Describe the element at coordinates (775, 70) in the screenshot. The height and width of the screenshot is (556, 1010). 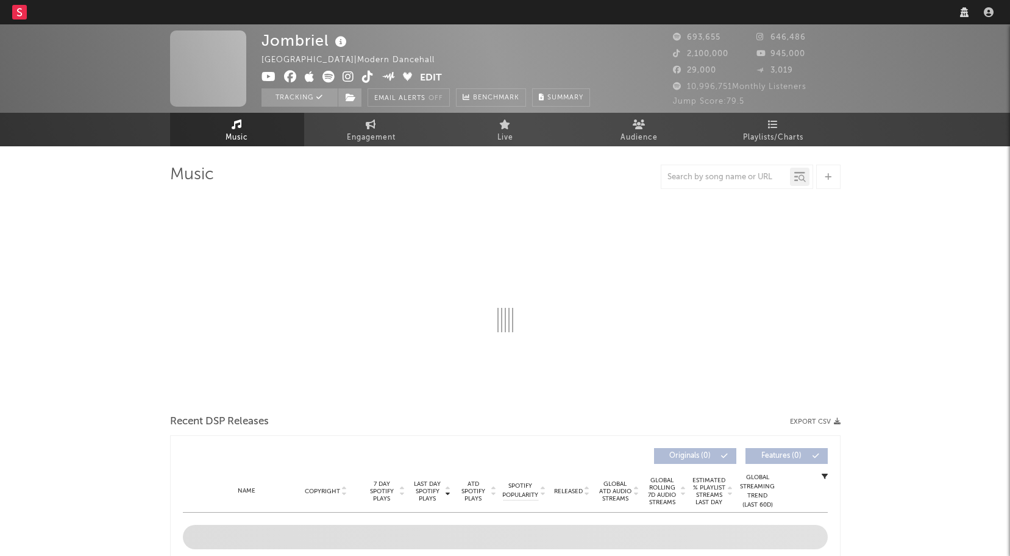
I see `span: 3,019` at that location.